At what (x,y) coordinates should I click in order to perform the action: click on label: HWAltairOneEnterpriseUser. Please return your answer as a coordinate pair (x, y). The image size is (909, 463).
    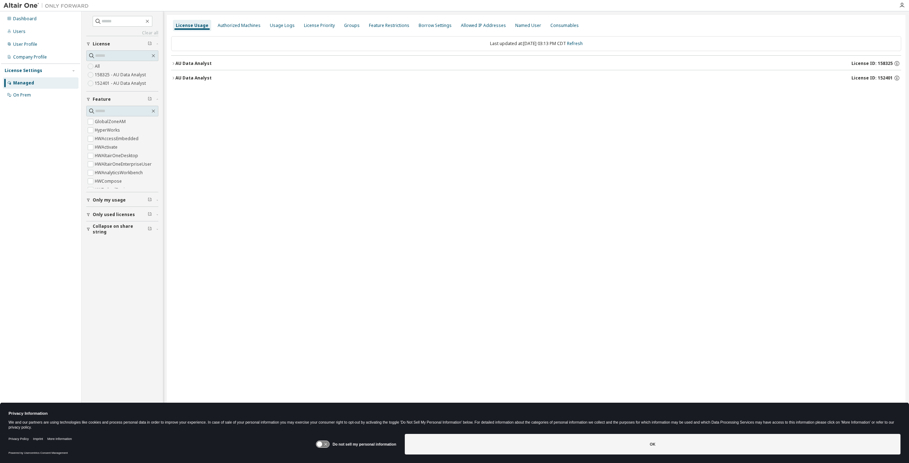
    Looking at the image, I should click on (124, 164).